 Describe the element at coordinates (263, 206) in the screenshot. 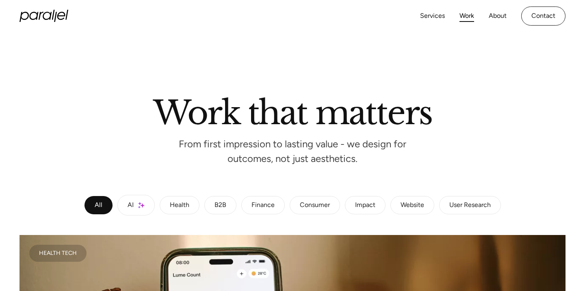

I see `div: Finance` at that location.